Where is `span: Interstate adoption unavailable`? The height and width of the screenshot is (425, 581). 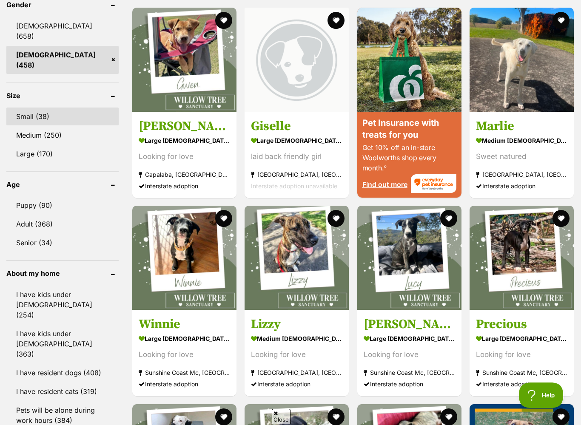
span: Interstate adoption unavailable is located at coordinates (294, 185).